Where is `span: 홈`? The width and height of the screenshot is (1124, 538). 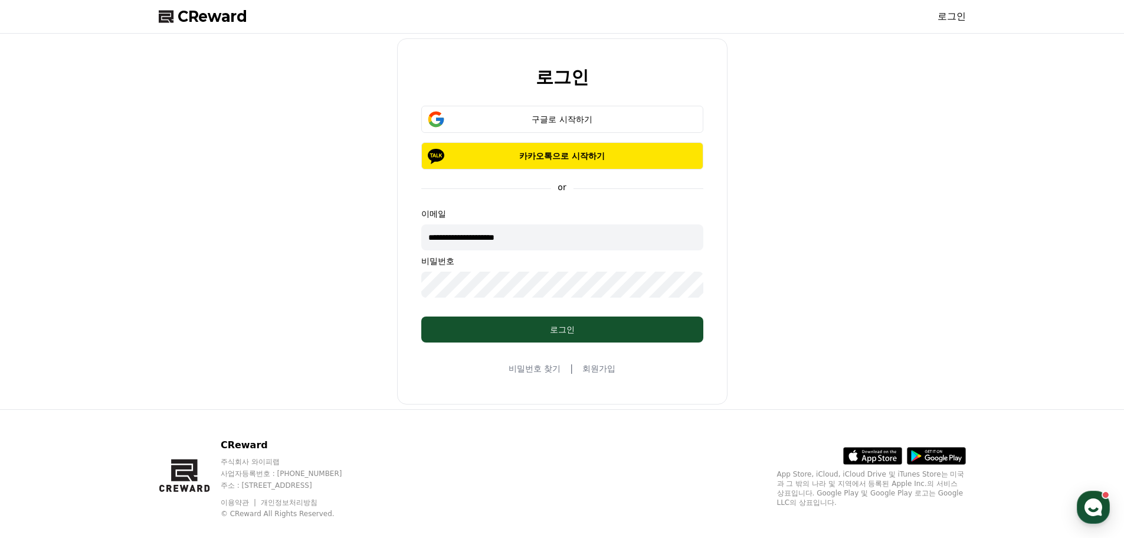 span: 홈 is located at coordinates (41, 397).